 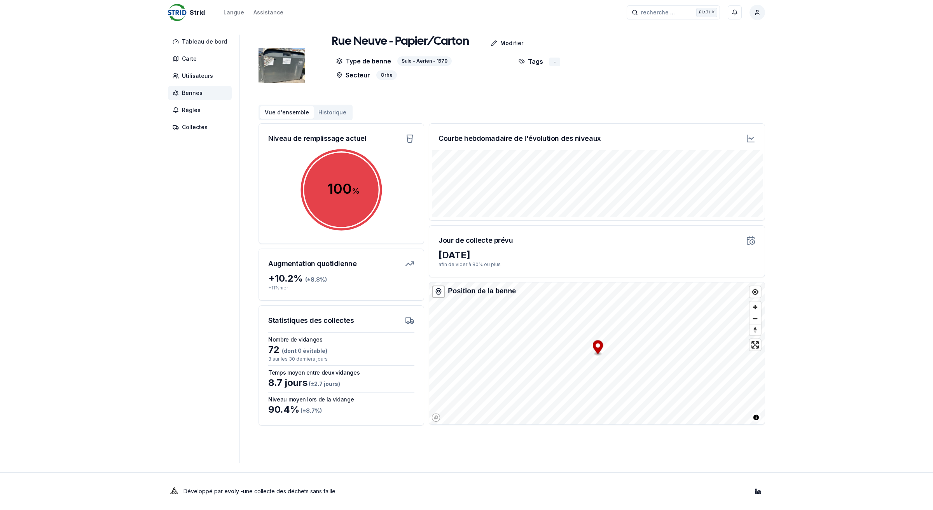 I want to click on button: Toggle attribution, so click(x=756, y=417).